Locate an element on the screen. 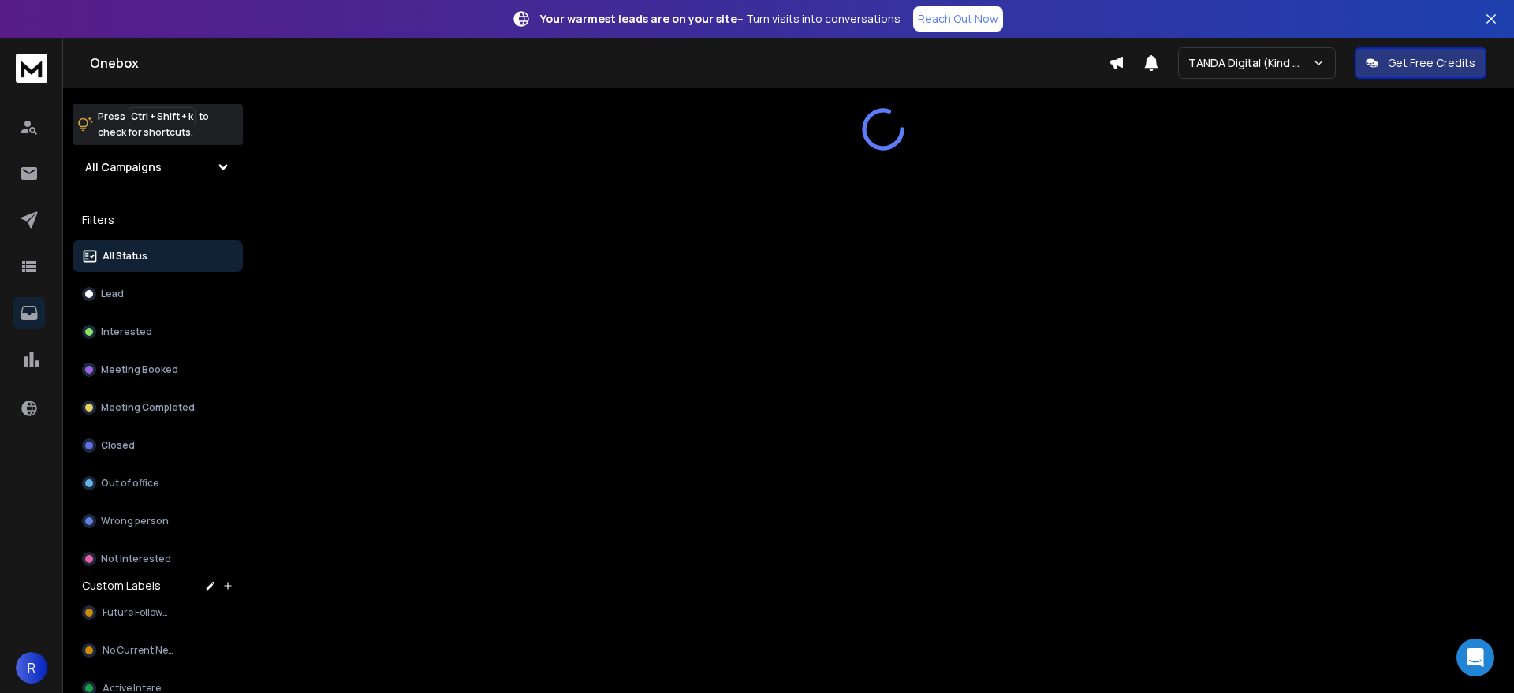 The image size is (1514, 693). span: Future Followup is located at coordinates (138, 613).